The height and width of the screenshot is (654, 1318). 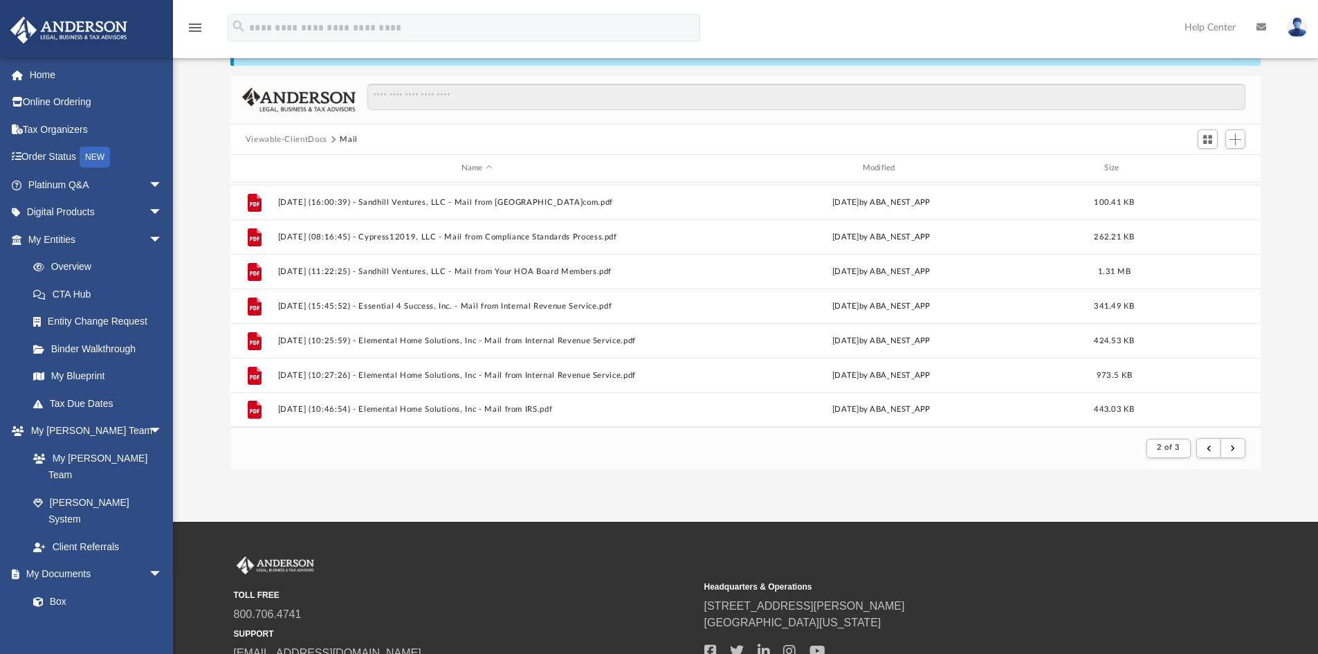 What do you see at coordinates (96, 102) in the screenshot?
I see `a: Online Ordering` at bounding box center [96, 102].